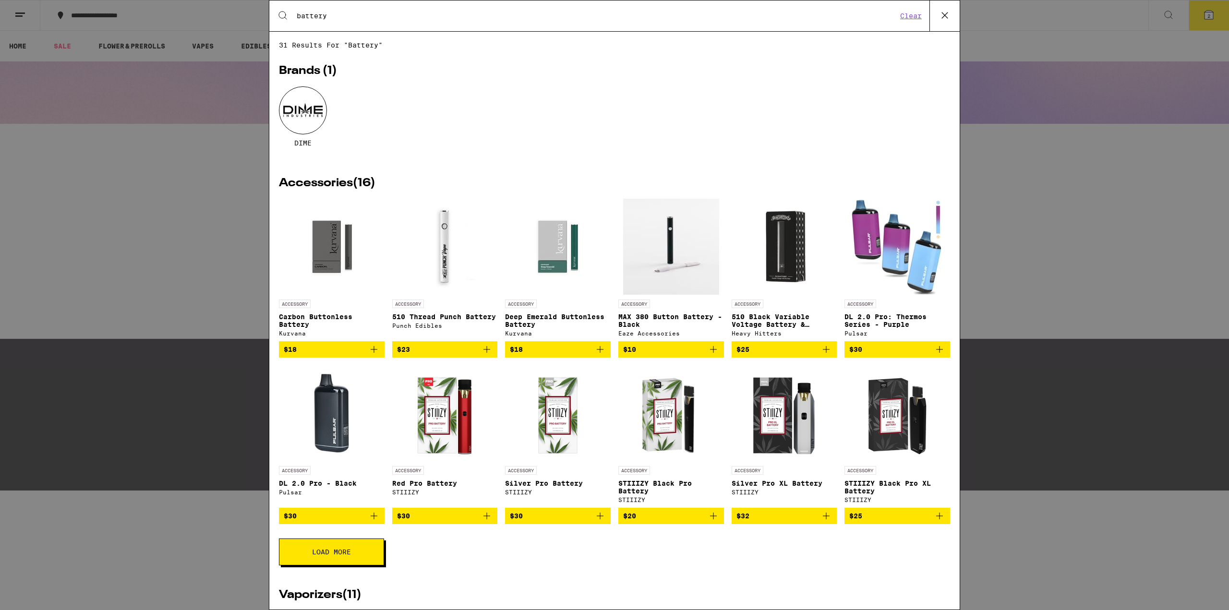 Image resolution: width=1229 pixels, height=610 pixels. Describe the element at coordinates (558, 270) in the screenshot. I see `a: Open page for Deep Emerald Buttonless Battery from Kurvana` at that location.